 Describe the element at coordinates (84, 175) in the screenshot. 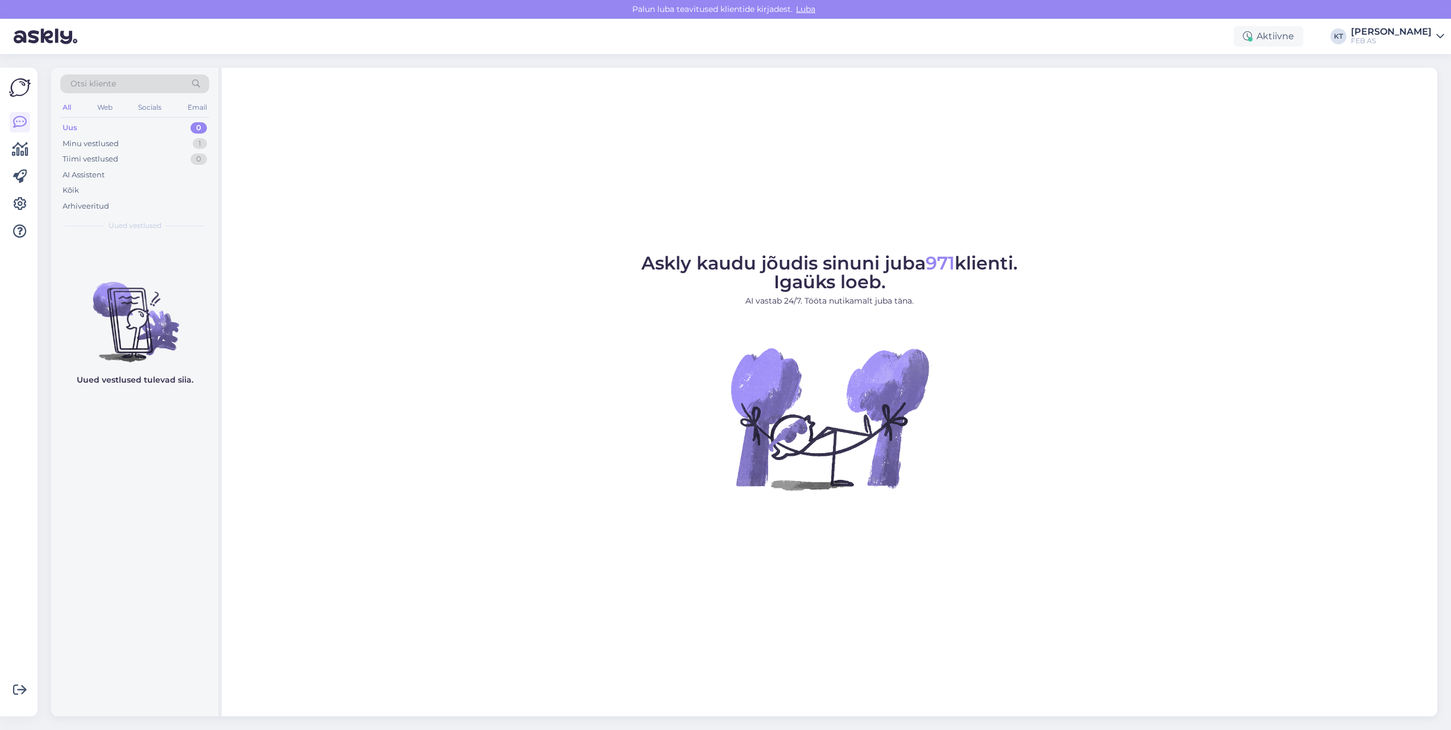

I see `div: AI Assistent` at that location.